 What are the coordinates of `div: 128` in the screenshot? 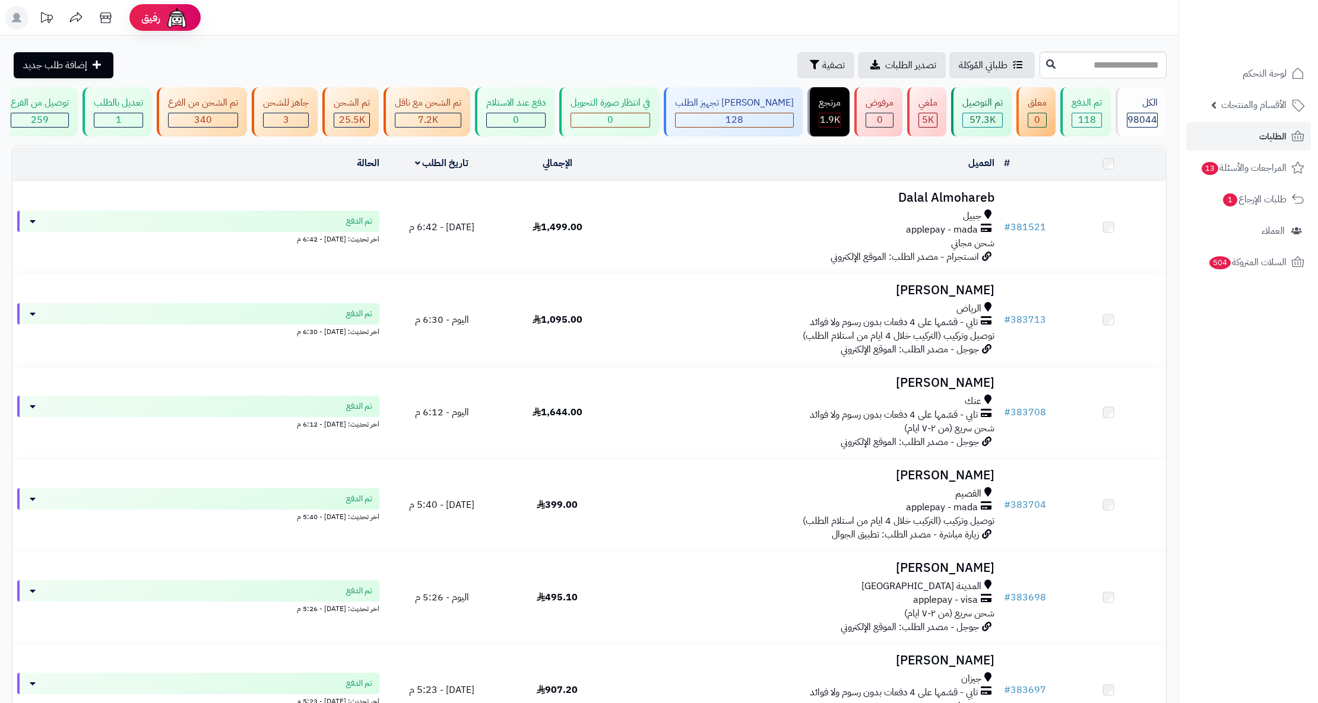 It's located at (734, 120).